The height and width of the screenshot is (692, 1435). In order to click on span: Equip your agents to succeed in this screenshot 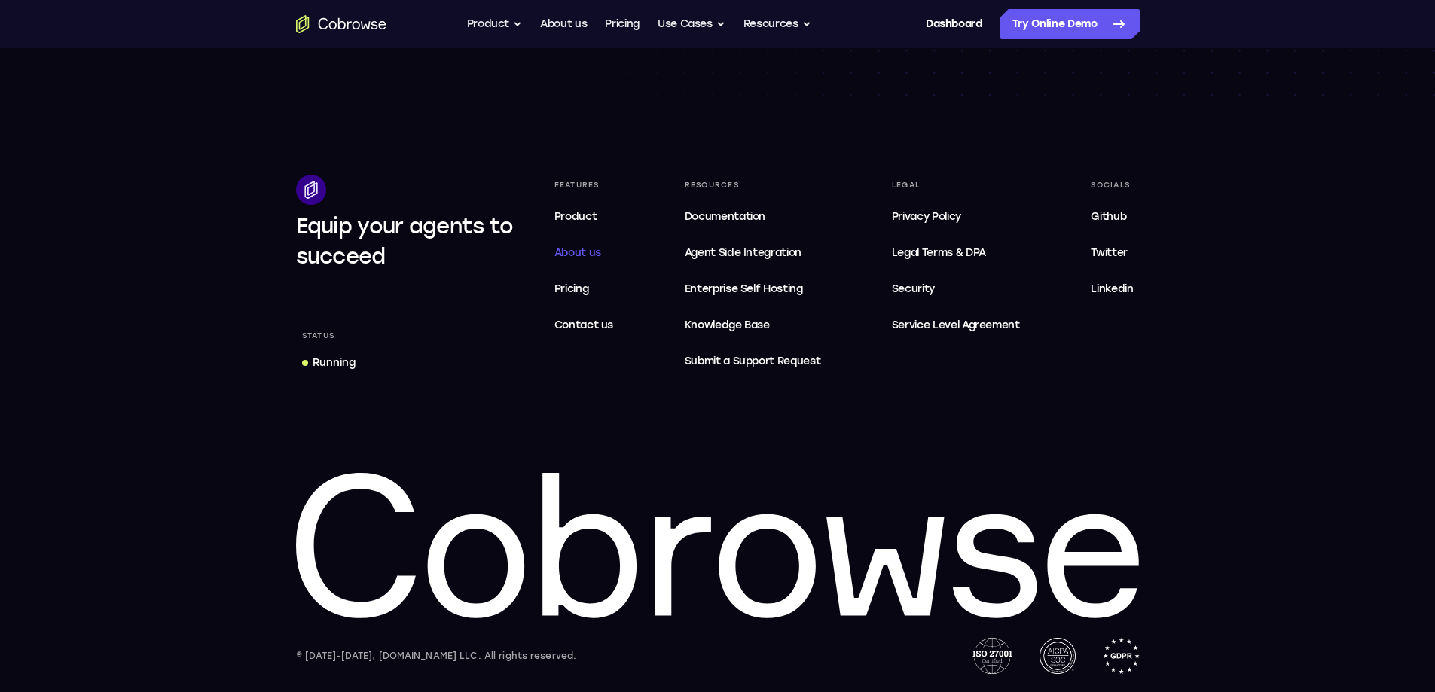, I will do `click(405, 241)`.